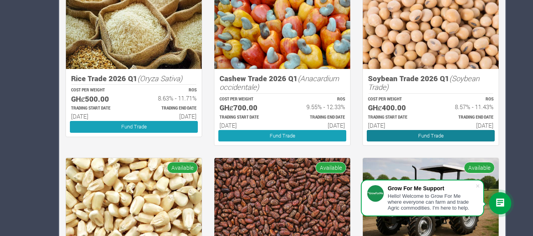 This screenshot has height=236, width=533. Describe the element at coordinates (465, 107) in the screenshot. I see `h6: 8.57% - 11.43%` at that location.